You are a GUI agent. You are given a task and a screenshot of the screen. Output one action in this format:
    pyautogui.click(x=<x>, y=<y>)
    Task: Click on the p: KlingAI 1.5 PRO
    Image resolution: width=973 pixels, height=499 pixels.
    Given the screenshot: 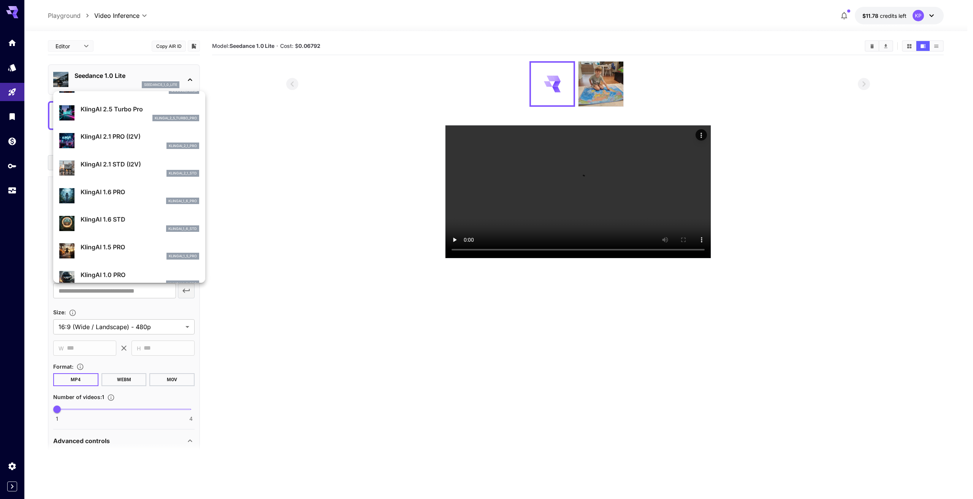 What is the action you would take?
    pyautogui.click(x=140, y=247)
    